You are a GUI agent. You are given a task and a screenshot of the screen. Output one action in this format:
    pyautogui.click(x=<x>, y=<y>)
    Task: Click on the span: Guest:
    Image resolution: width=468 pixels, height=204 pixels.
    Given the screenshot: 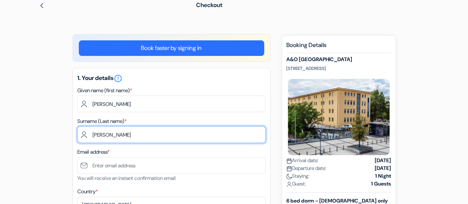 What is the action you would take?
    pyautogui.click(x=296, y=183)
    